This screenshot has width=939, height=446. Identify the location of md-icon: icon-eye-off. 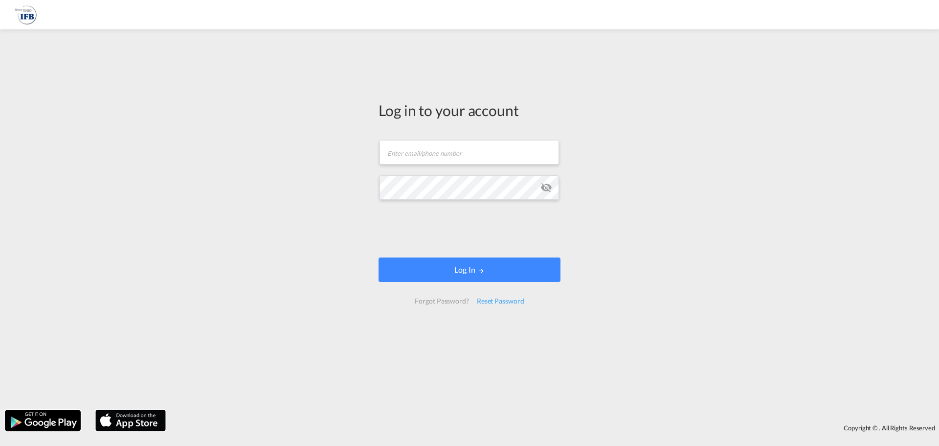
(546, 187).